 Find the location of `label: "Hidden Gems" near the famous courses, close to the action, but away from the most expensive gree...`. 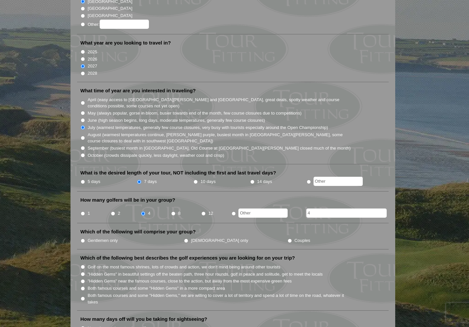

label: "Hidden Gems" near the famous courses, close to the action, but away from the most expensive gree... is located at coordinates (189, 281).